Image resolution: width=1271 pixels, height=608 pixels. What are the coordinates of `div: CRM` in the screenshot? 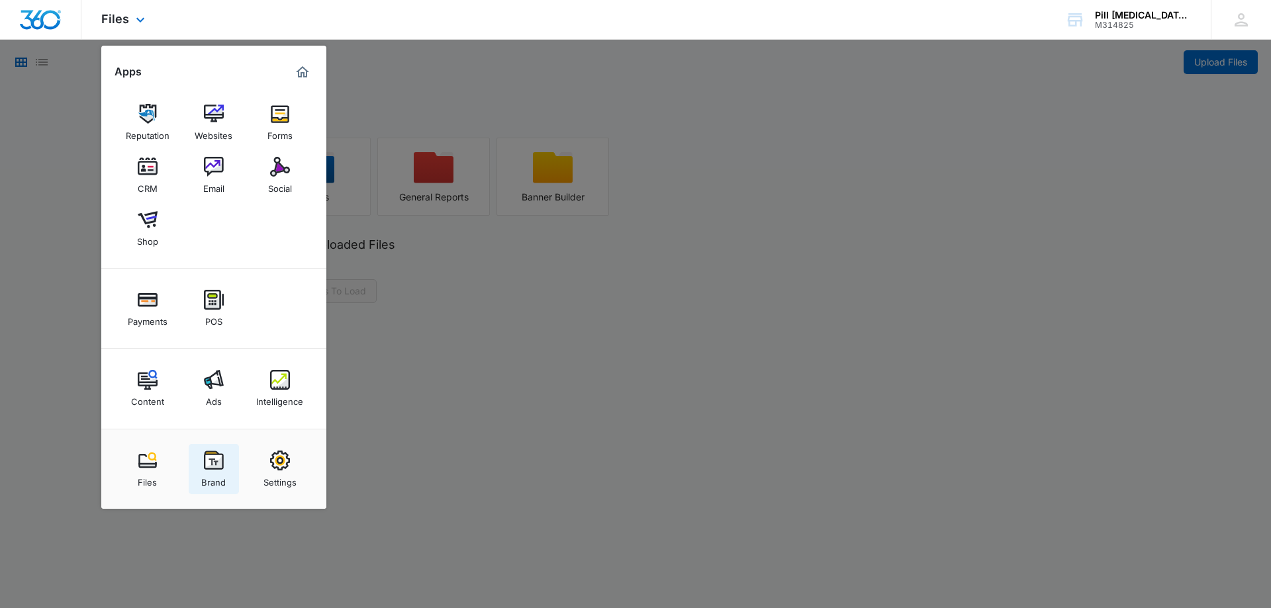 It's located at (148, 185).